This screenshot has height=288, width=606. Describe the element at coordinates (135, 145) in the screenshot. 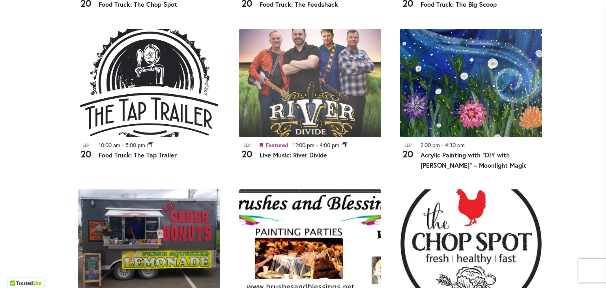

I see `time: 5:00 pm` at that location.